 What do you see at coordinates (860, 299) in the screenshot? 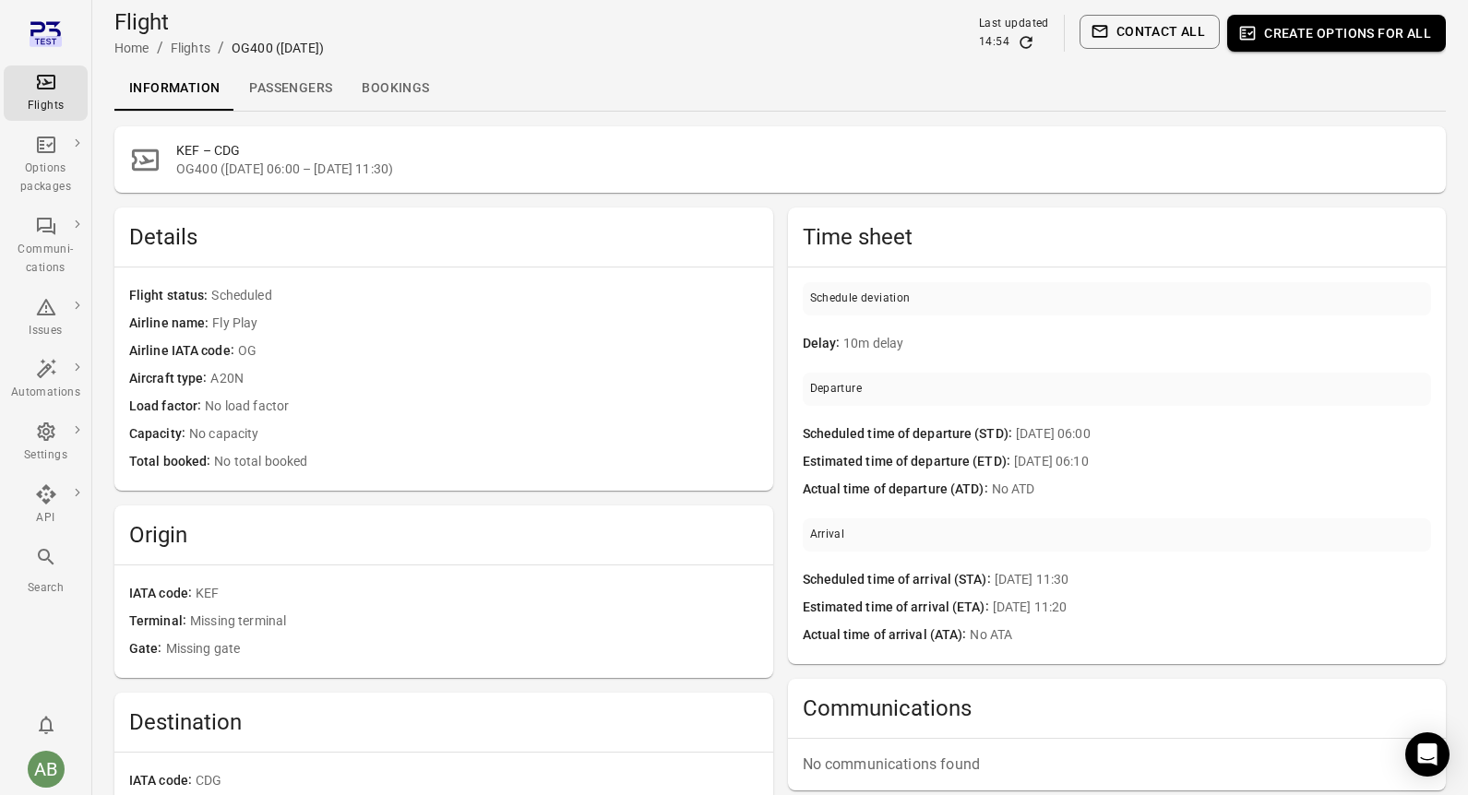
I see `div: Schedule deviation` at bounding box center [860, 299].